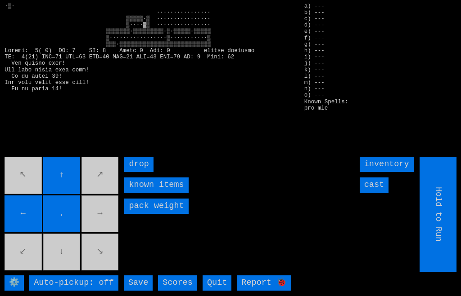  Describe the element at coordinates (380, 48) in the screenshot. I see `stats: a) --- b) --- c) --- d) --- e) --- f) --- g) --- h) --- i) --- j) --- k) --- l) --- m) --- n) ---...` at that location.